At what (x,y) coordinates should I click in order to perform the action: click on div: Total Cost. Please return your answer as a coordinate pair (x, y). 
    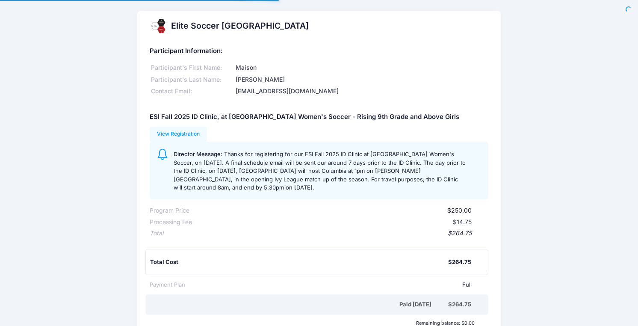
    Looking at the image, I should click on (299, 262).